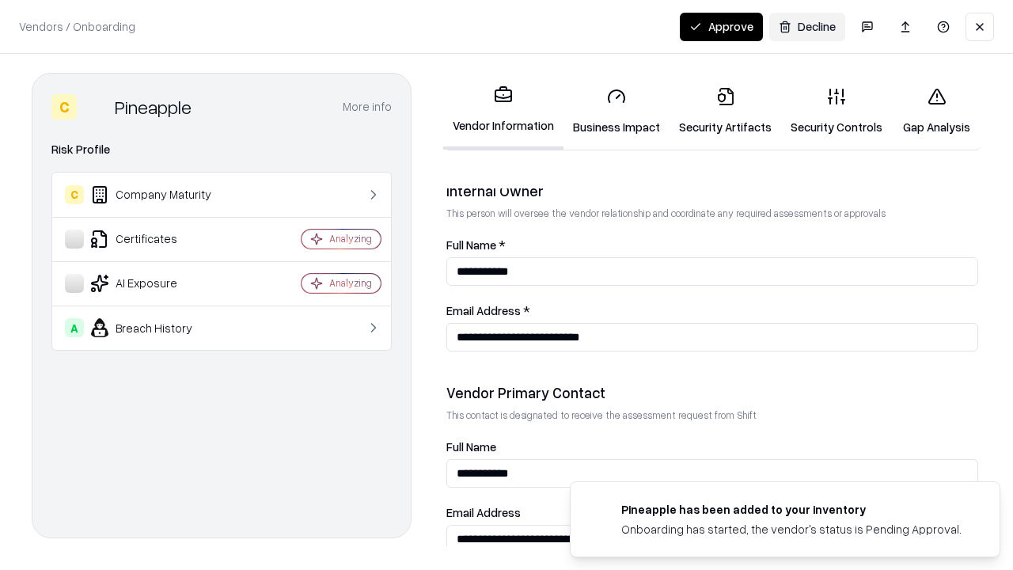 Image resolution: width=1013 pixels, height=570 pixels. What do you see at coordinates (503, 111) in the screenshot?
I see `a: Vendor Information` at bounding box center [503, 111].